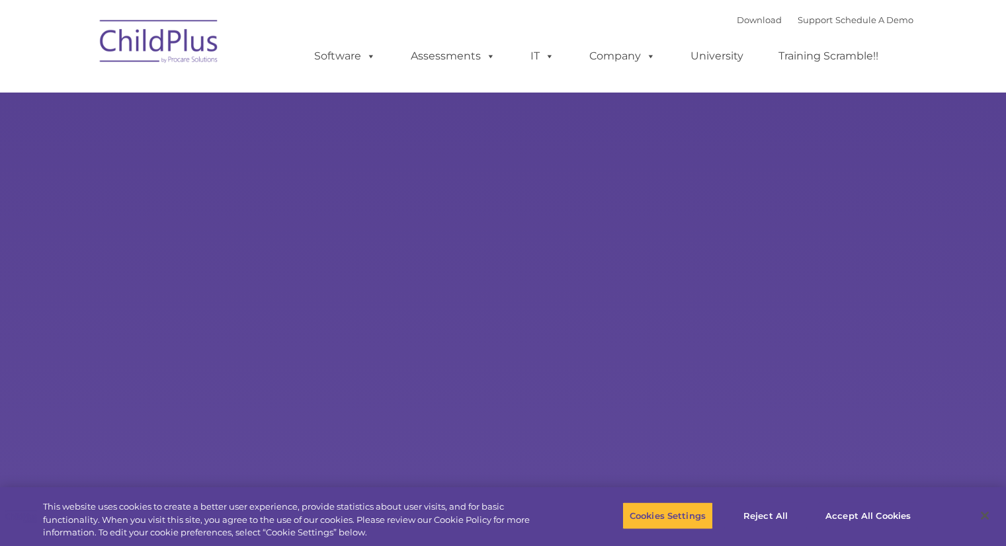 This screenshot has height=546, width=1006. Describe the element at coordinates (344, 56) in the screenshot. I see `a: Software` at that location.